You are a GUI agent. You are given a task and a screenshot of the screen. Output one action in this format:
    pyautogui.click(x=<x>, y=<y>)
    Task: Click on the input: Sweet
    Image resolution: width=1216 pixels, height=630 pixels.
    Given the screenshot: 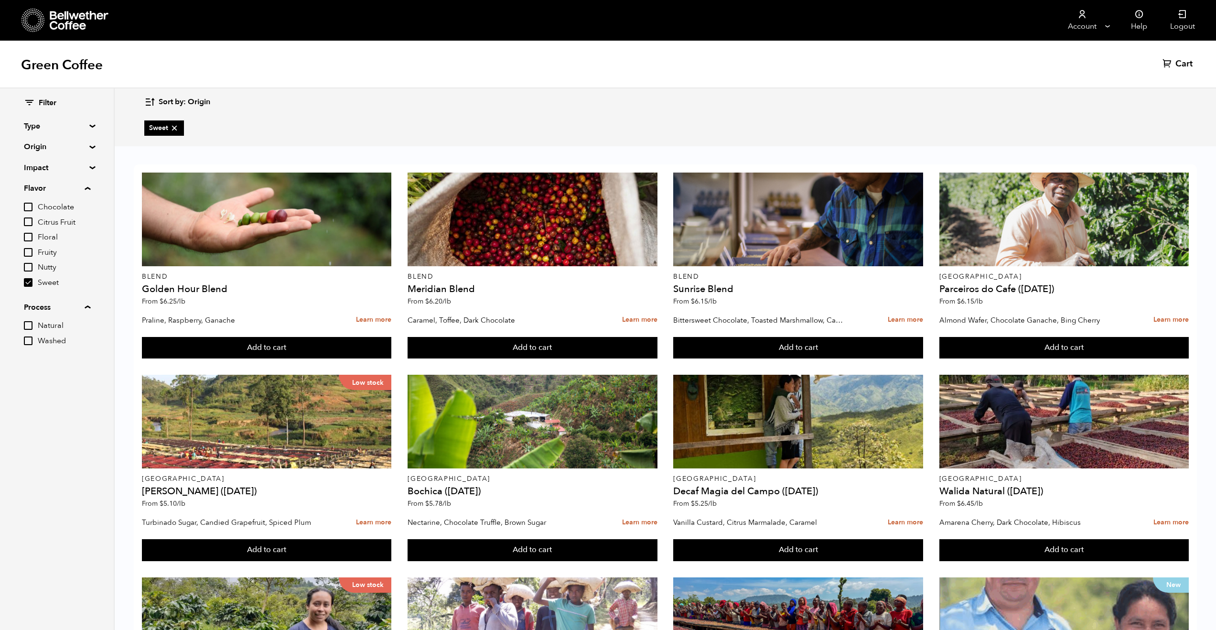 What is the action you would take?
    pyautogui.click(x=28, y=282)
    